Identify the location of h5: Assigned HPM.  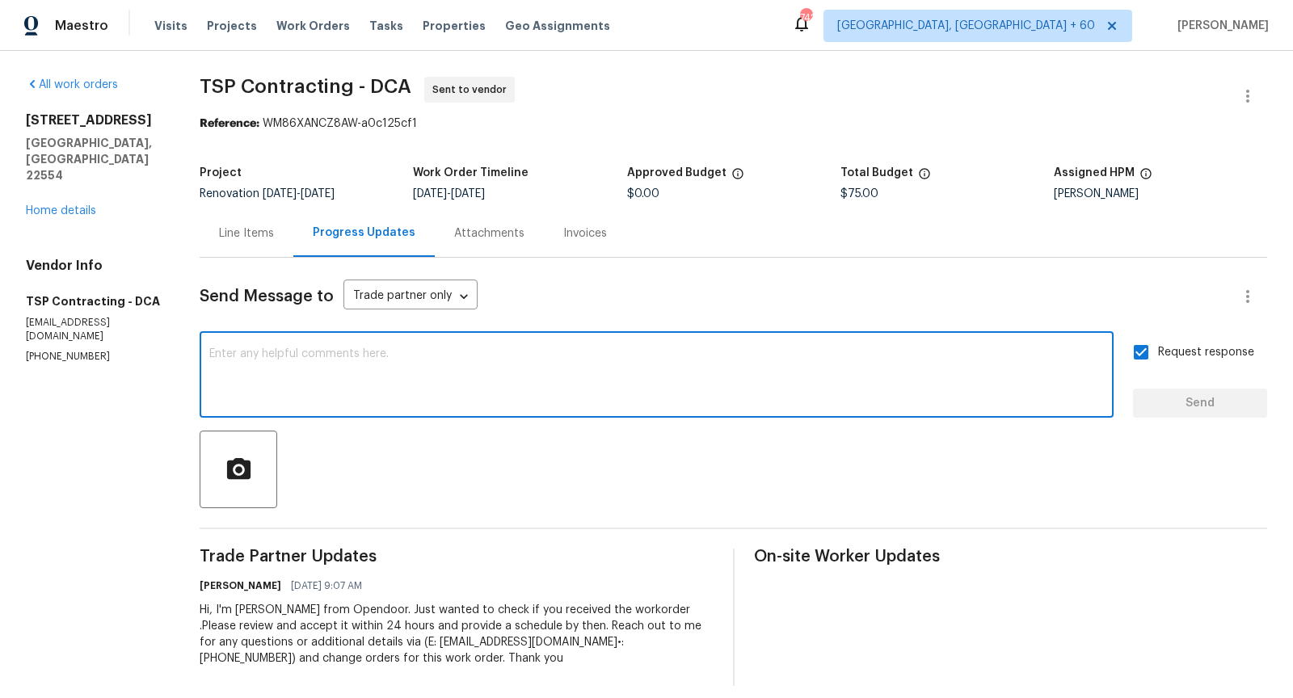
(1094, 173).